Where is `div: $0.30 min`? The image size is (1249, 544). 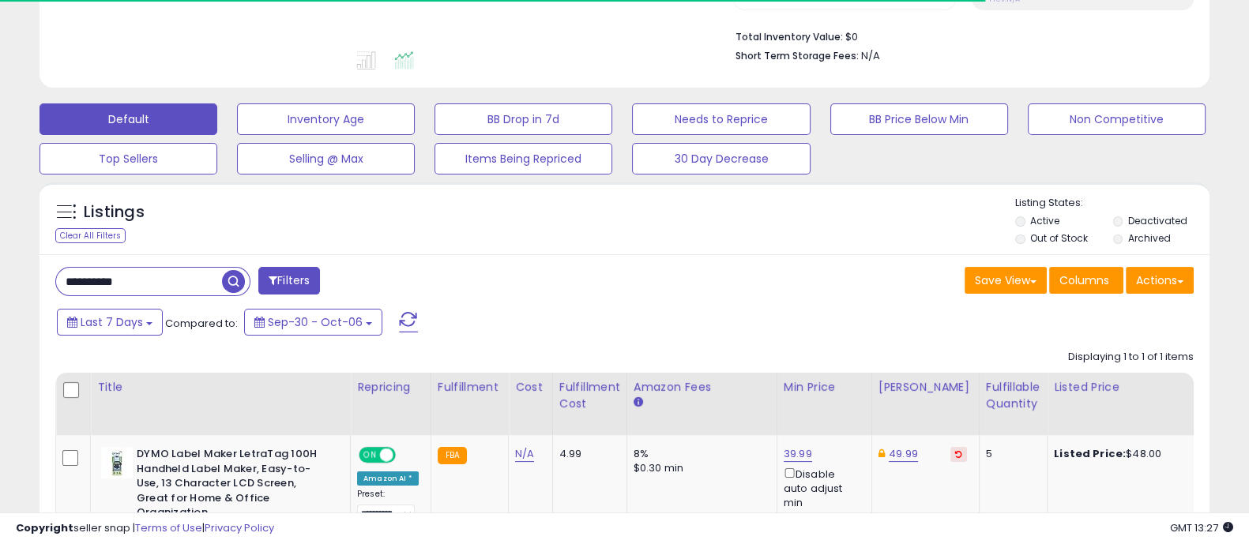
div: $0.30 min is located at coordinates (699, 469).